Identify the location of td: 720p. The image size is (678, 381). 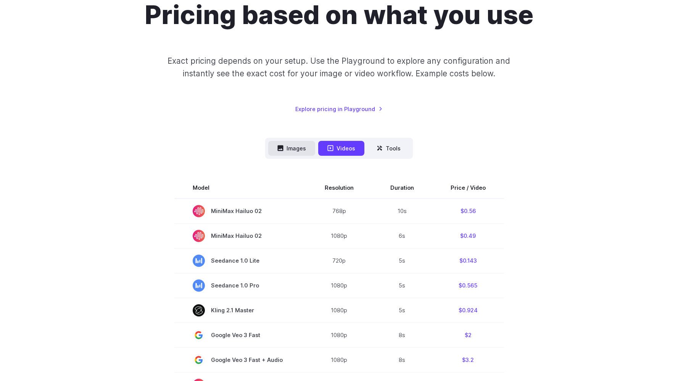
(339, 260).